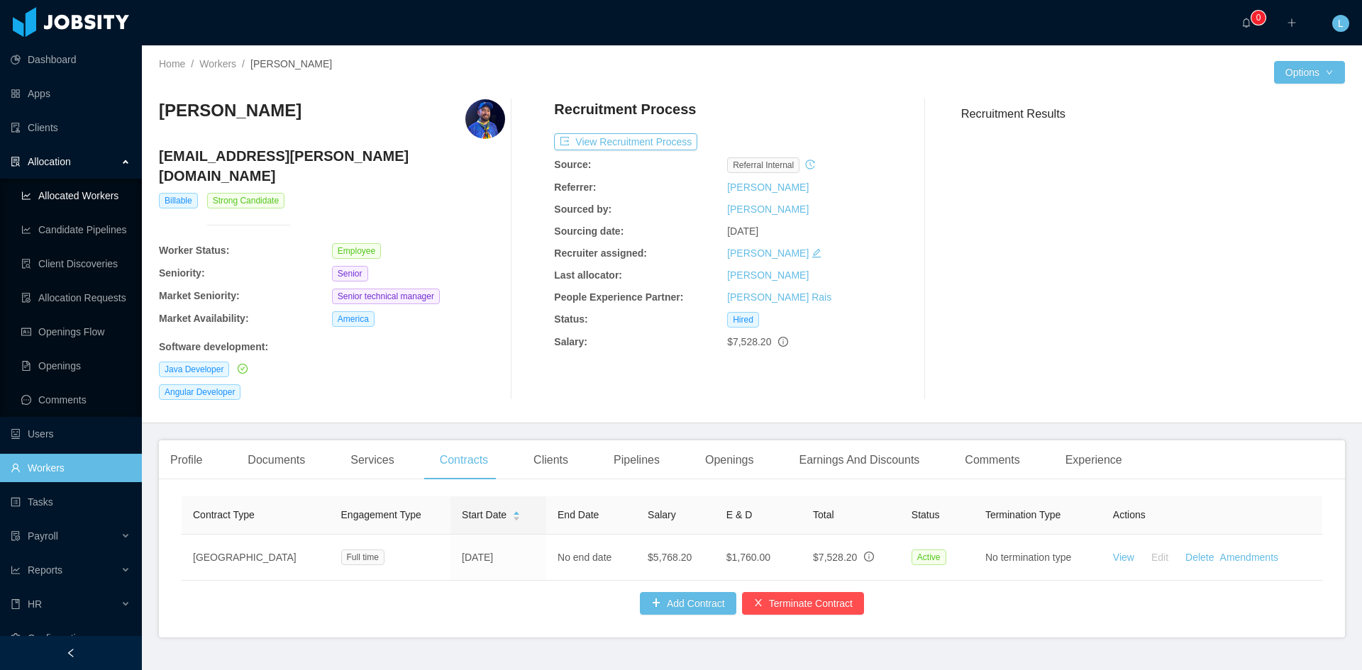  Describe the element at coordinates (600, 253) in the screenshot. I see `b: Recruiter assigned:` at that location.